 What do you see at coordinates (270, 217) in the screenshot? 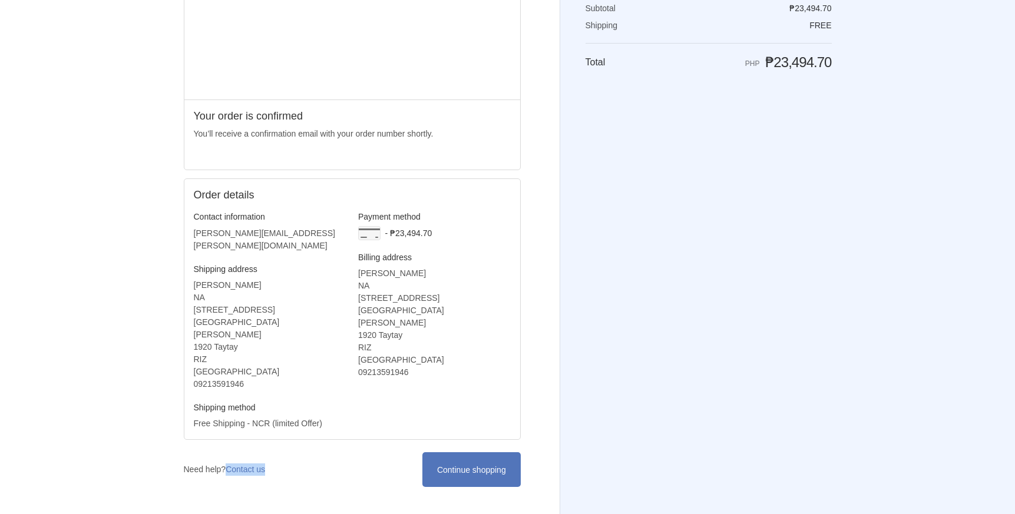
I see `h3: Contact information` at bounding box center [270, 217].